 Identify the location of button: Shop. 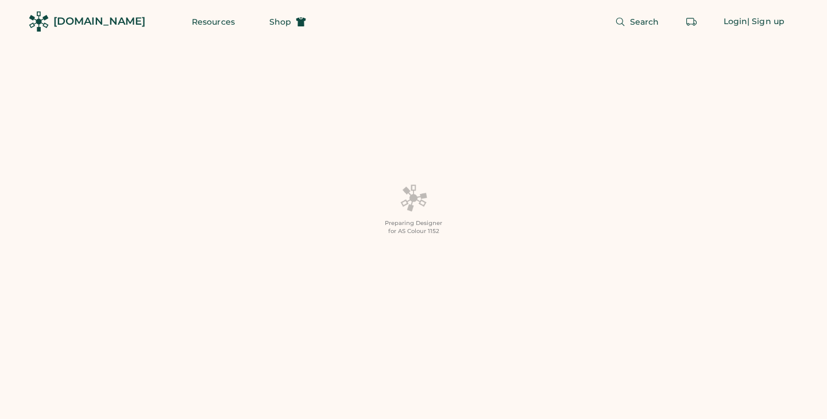
(288, 22).